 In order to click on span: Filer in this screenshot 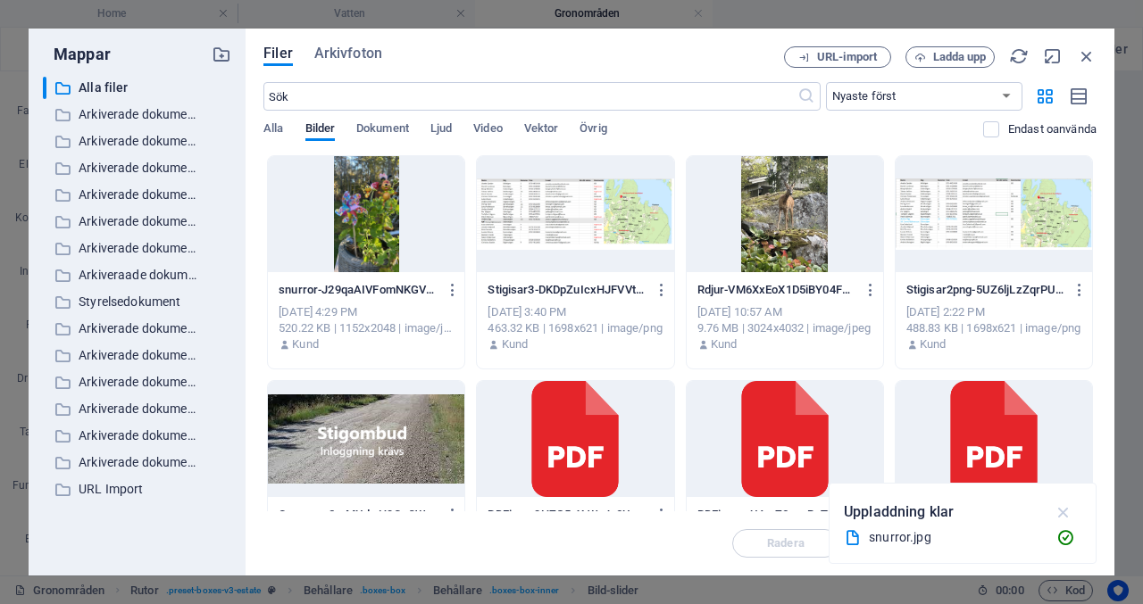, I will do `click(278, 54)`.